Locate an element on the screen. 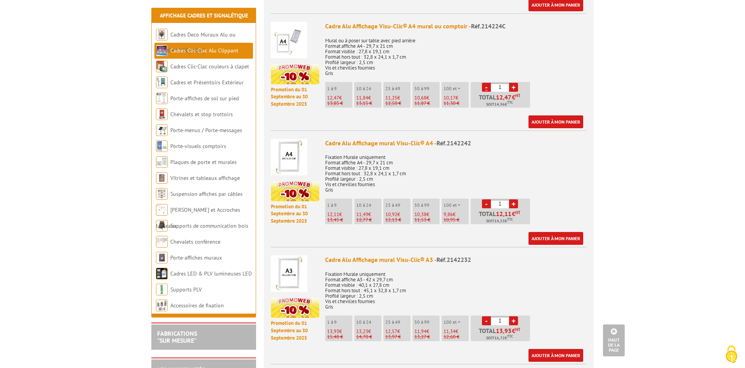 The width and height of the screenshot is (745, 368). p: Fixation Murale uniquement Format affiche A3 - 42 x 29,7 cm Format visible : 40,1 x 27,8 cm Forma... is located at coordinates (456, 288).